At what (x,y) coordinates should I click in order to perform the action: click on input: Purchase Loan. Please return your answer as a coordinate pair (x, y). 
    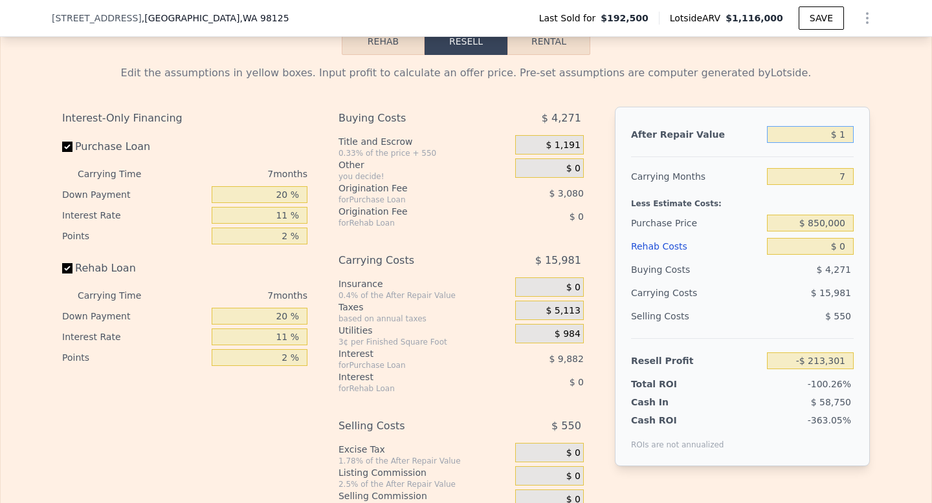
    Looking at the image, I should click on (67, 147).